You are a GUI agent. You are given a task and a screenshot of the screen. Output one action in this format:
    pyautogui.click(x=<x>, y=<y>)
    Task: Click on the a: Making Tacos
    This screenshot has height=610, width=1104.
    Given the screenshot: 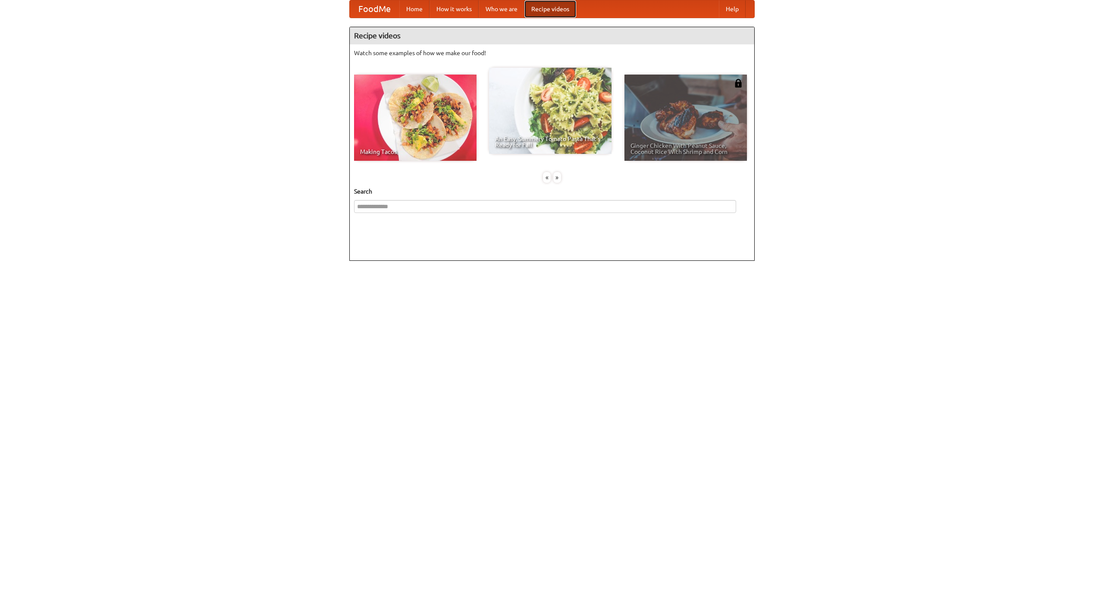 What is the action you would take?
    pyautogui.click(x=415, y=118)
    